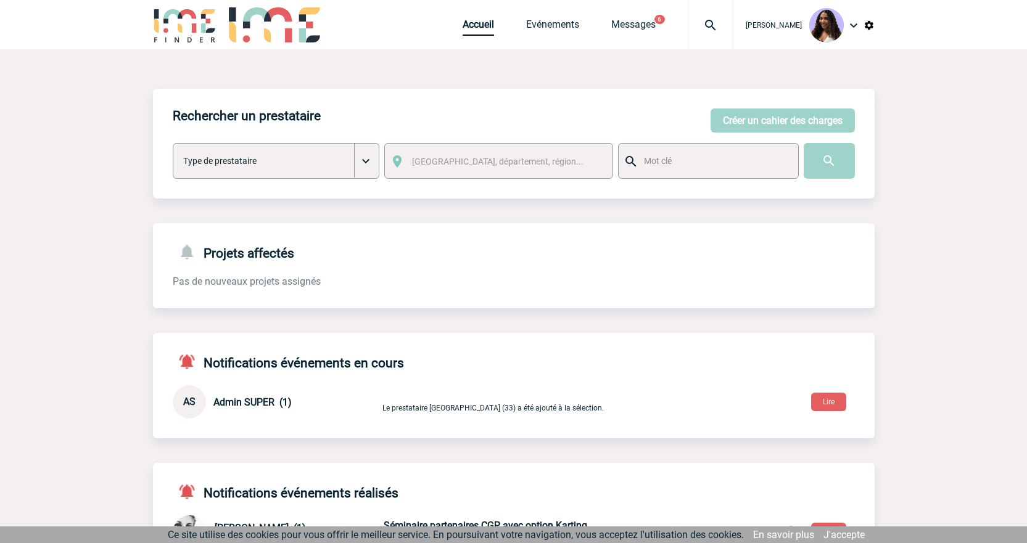 This screenshot has height=543, width=1027. What do you see at coordinates (456, 535) in the screenshot?
I see `span: Ce site utilise des cookies pour vous offrir le meilleur service. En poursuivant votre navigation...` at bounding box center [456, 535].